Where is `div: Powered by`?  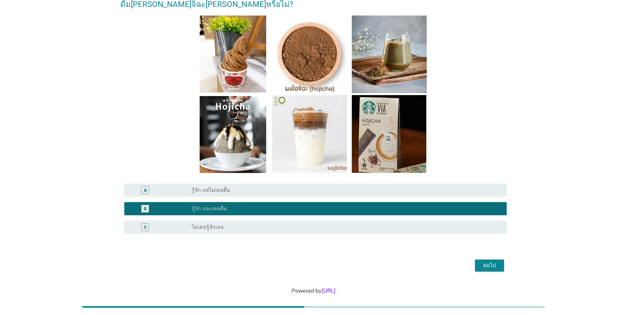 div: Powered by is located at coordinates (313, 291).